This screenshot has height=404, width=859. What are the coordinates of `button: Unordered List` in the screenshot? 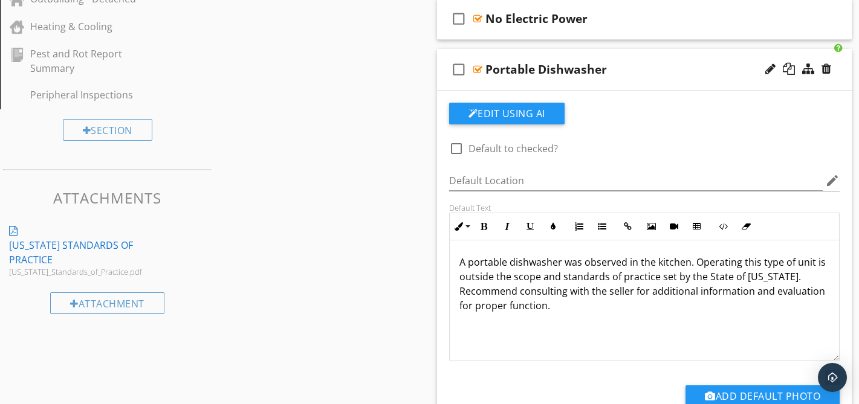 It's located at (602, 227).